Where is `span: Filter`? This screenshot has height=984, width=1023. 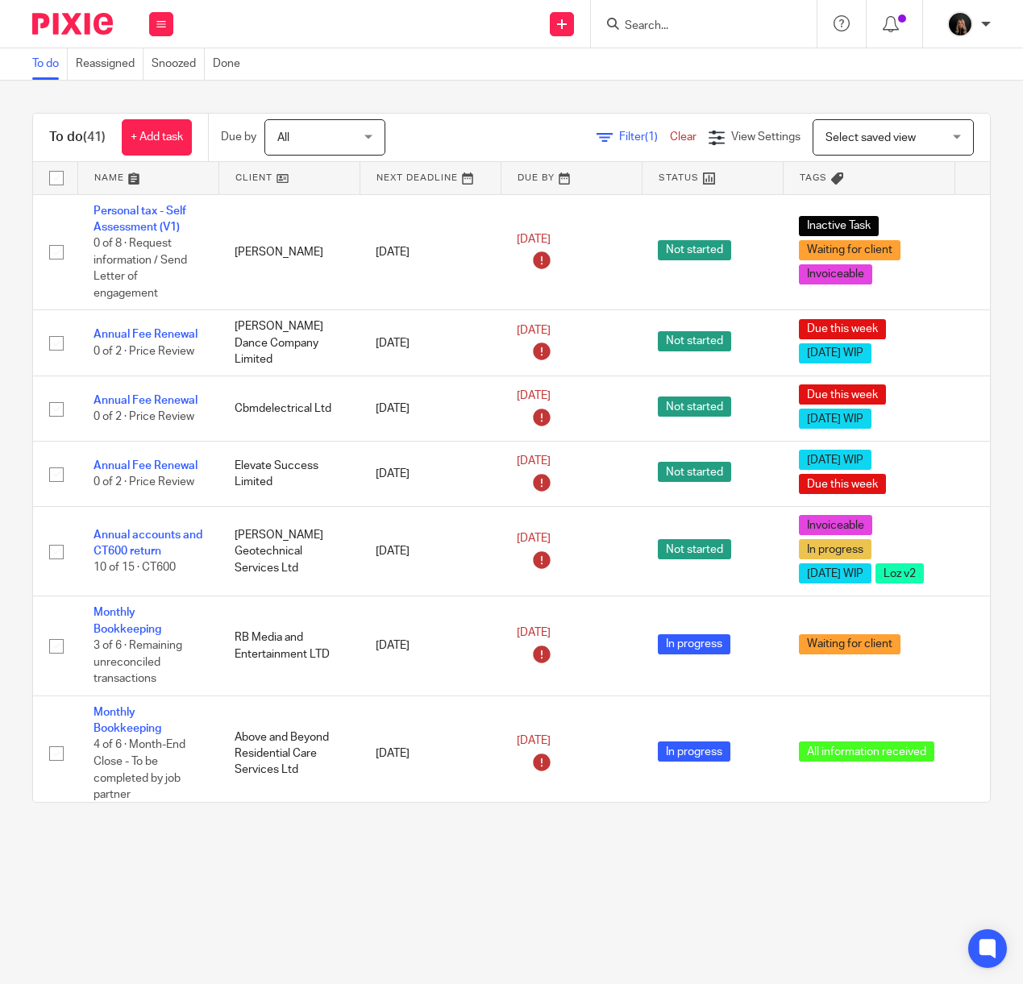
span: Filter is located at coordinates (644, 137).